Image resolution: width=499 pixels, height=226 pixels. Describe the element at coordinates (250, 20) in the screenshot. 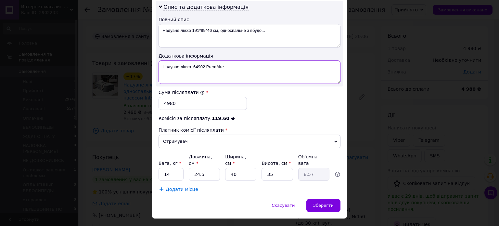

I see `div: Повний опис` at that location.